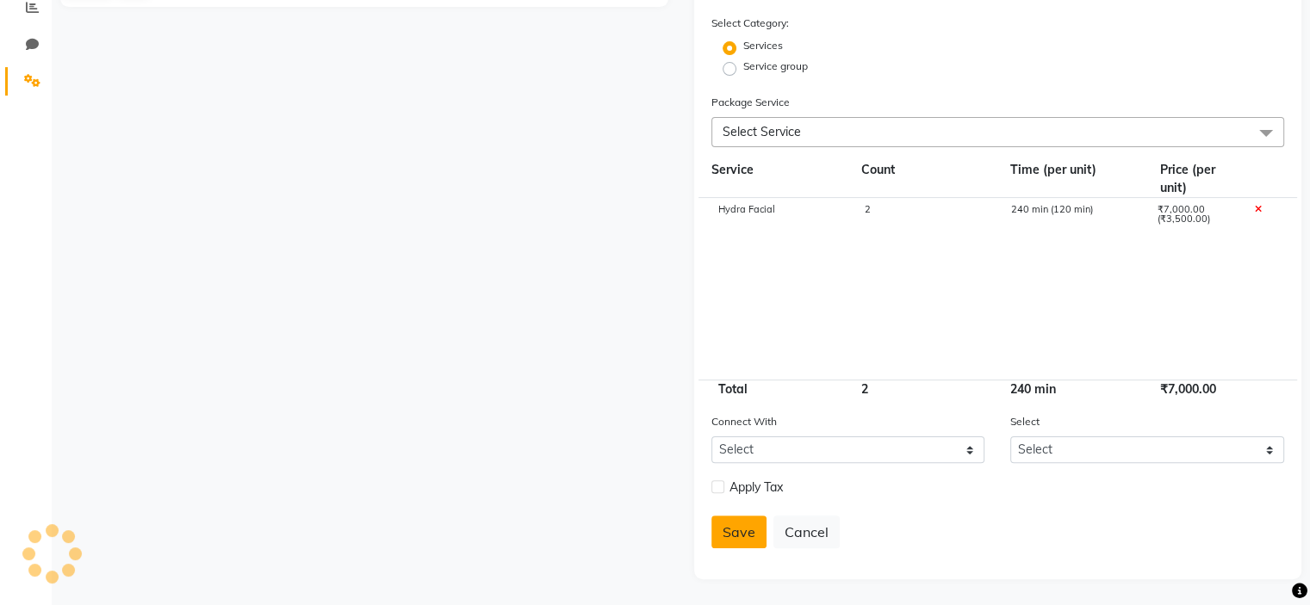 The height and width of the screenshot is (605, 1310). What do you see at coordinates (761, 132) in the screenshot?
I see `span: Select Service` at bounding box center [761, 132].